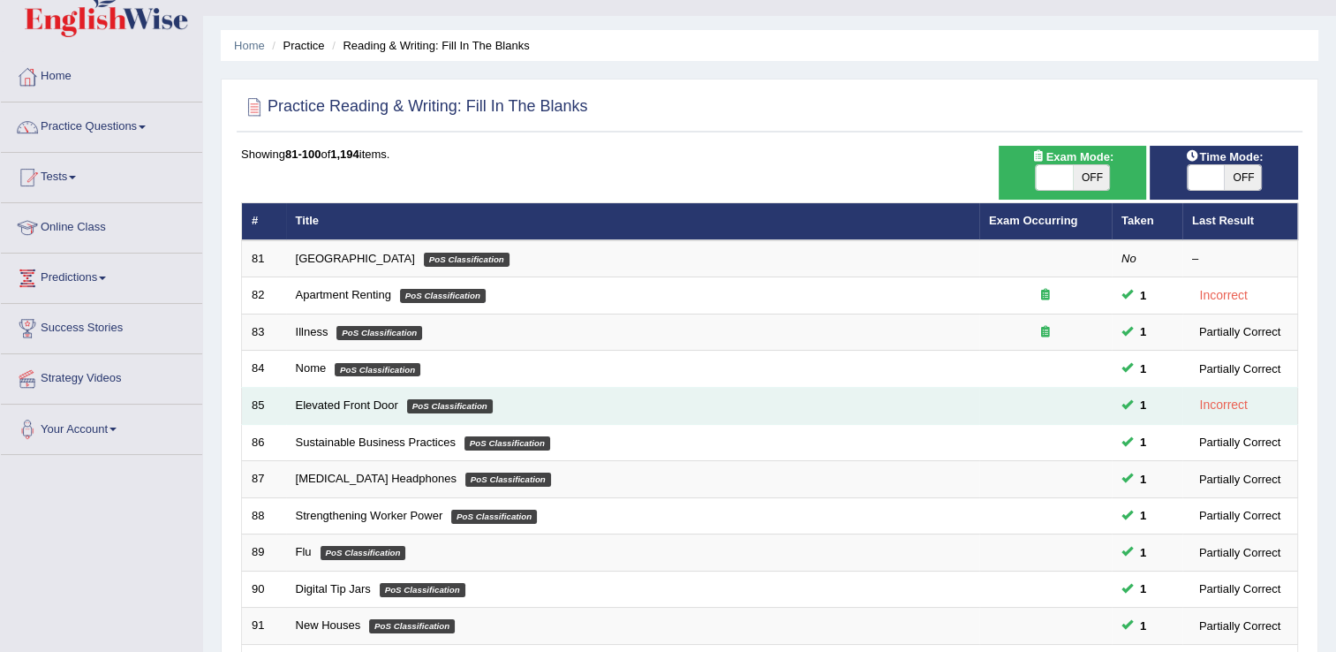  What do you see at coordinates (375, 442) in the screenshot?
I see `a: Sustainable Business Practices` at bounding box center [375, 442].